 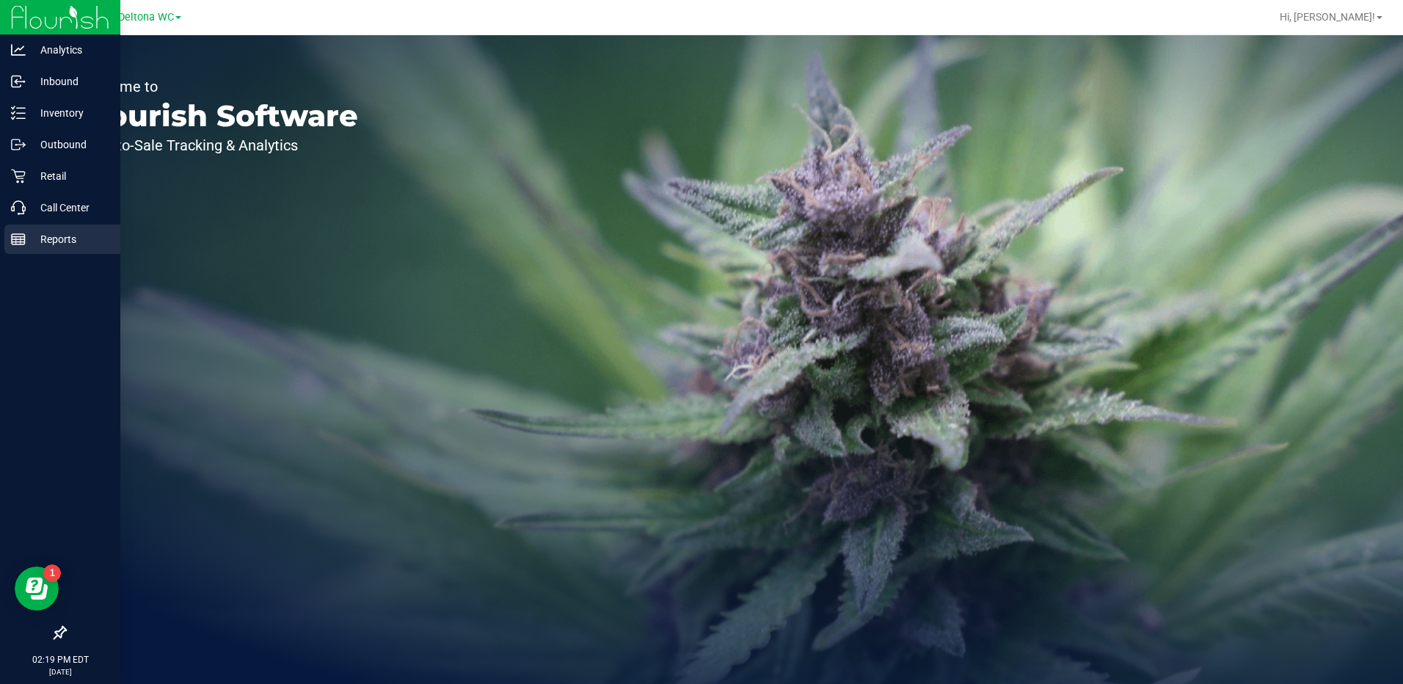 I want to click on p: Welcome to, so click(x=219, y=87).